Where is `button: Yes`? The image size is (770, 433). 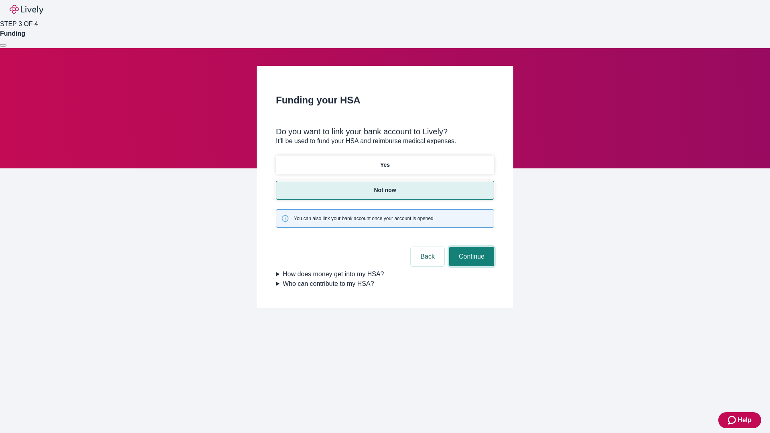 button: Yes is located at coordinates (385, 165).